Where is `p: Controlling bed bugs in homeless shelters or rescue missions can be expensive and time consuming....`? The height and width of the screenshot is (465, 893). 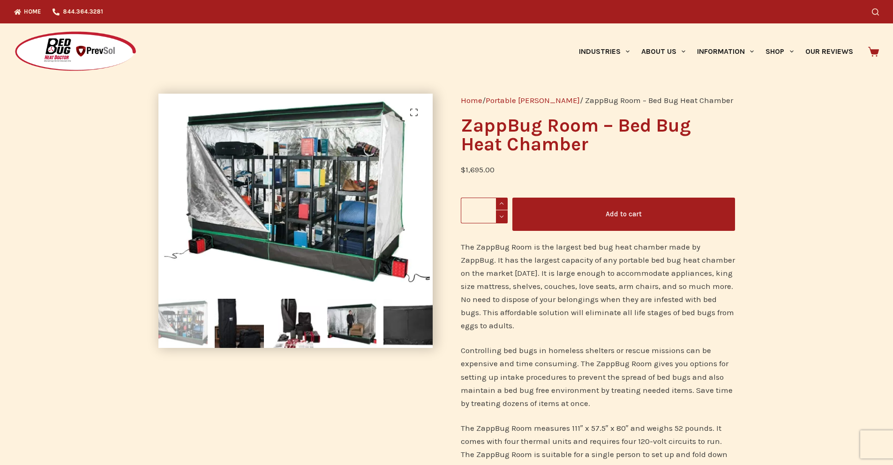
p: Controlling bed bugs in homeless shelters or rescue missions can be expensive and time consuming.... is located at coordinates (598, 377).